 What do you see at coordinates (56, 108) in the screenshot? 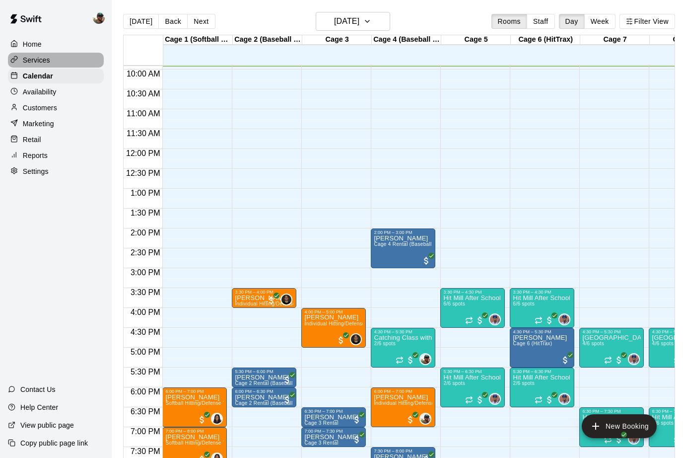
I see `div: Customers` at bounding box center [56, 108].